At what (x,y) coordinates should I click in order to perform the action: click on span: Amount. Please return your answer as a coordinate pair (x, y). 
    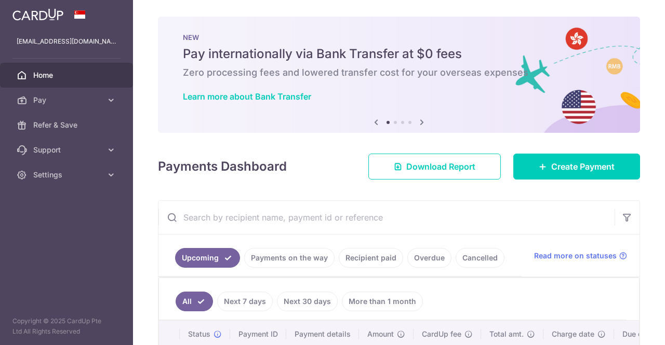
    Looking at the image, I should click on (380, 335).